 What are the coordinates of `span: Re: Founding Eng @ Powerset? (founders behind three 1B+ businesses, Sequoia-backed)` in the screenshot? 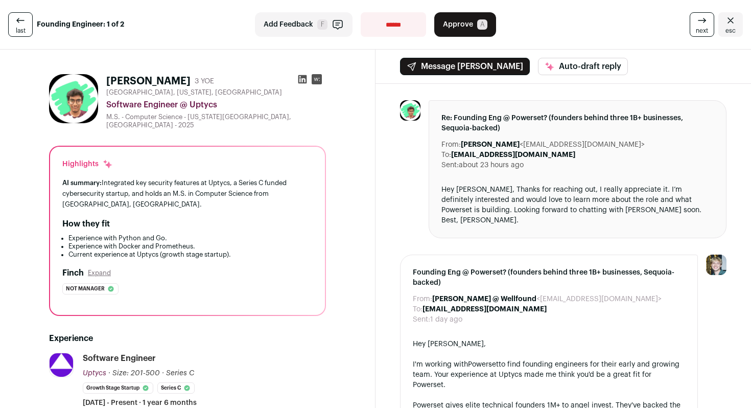 It's located at (577, 123).